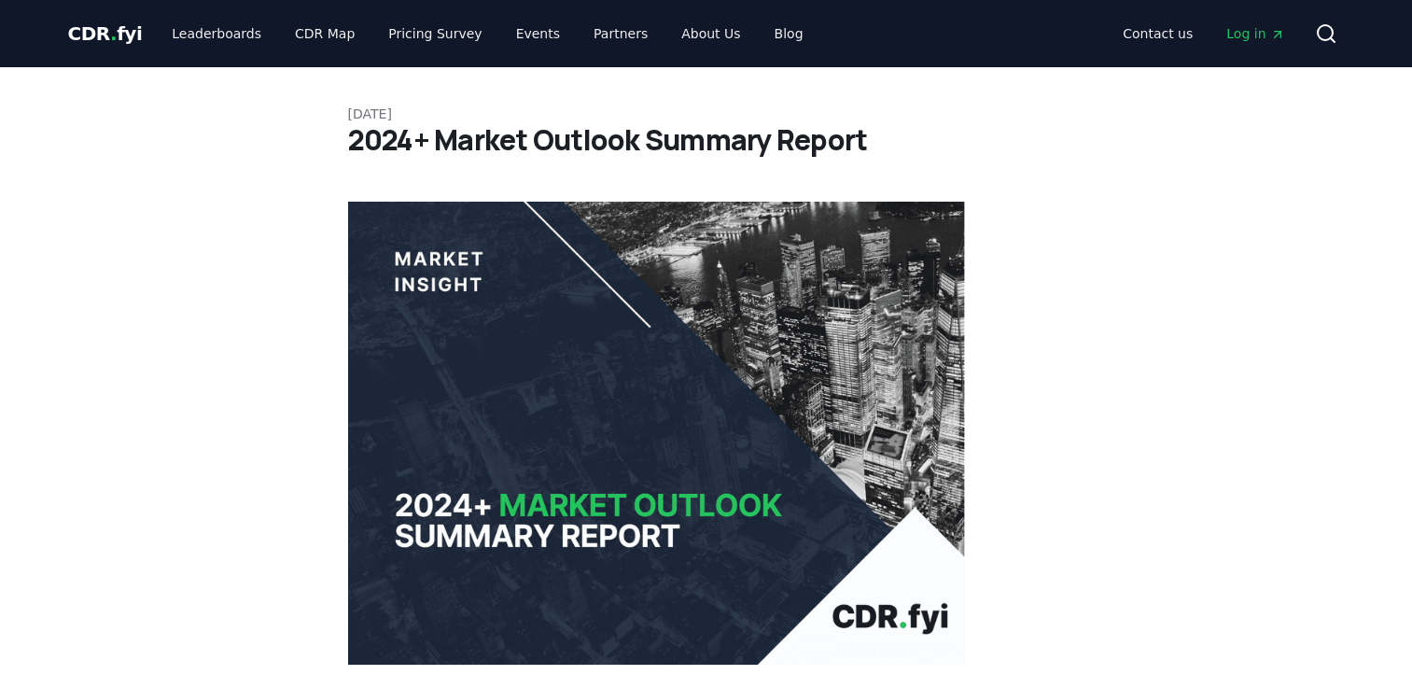 The width and height of the screenshot is (1412, 689). I want to click on a: Partners, so click(621, 34).